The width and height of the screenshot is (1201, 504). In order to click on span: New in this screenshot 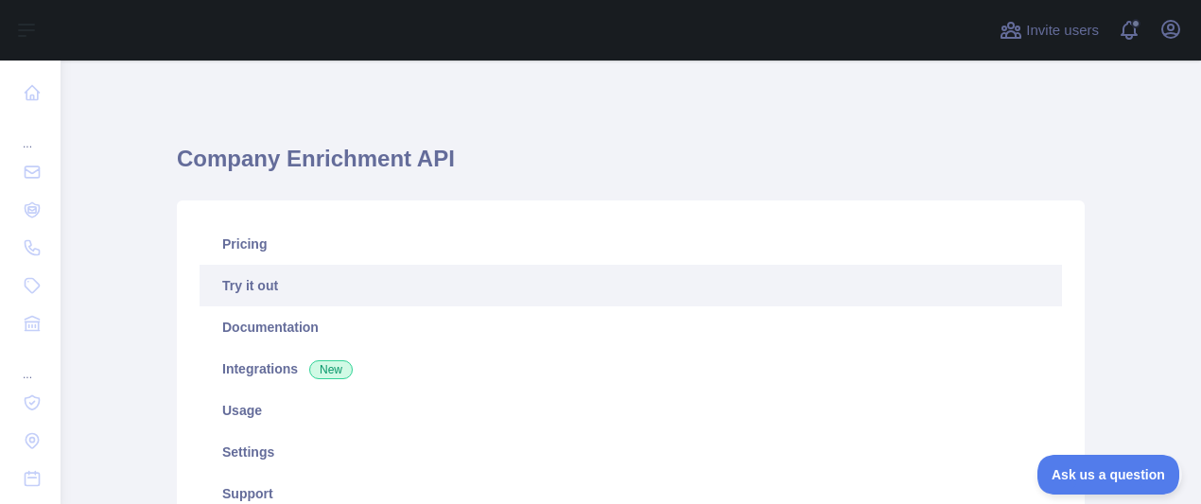, I will do `click(331, 370)`.